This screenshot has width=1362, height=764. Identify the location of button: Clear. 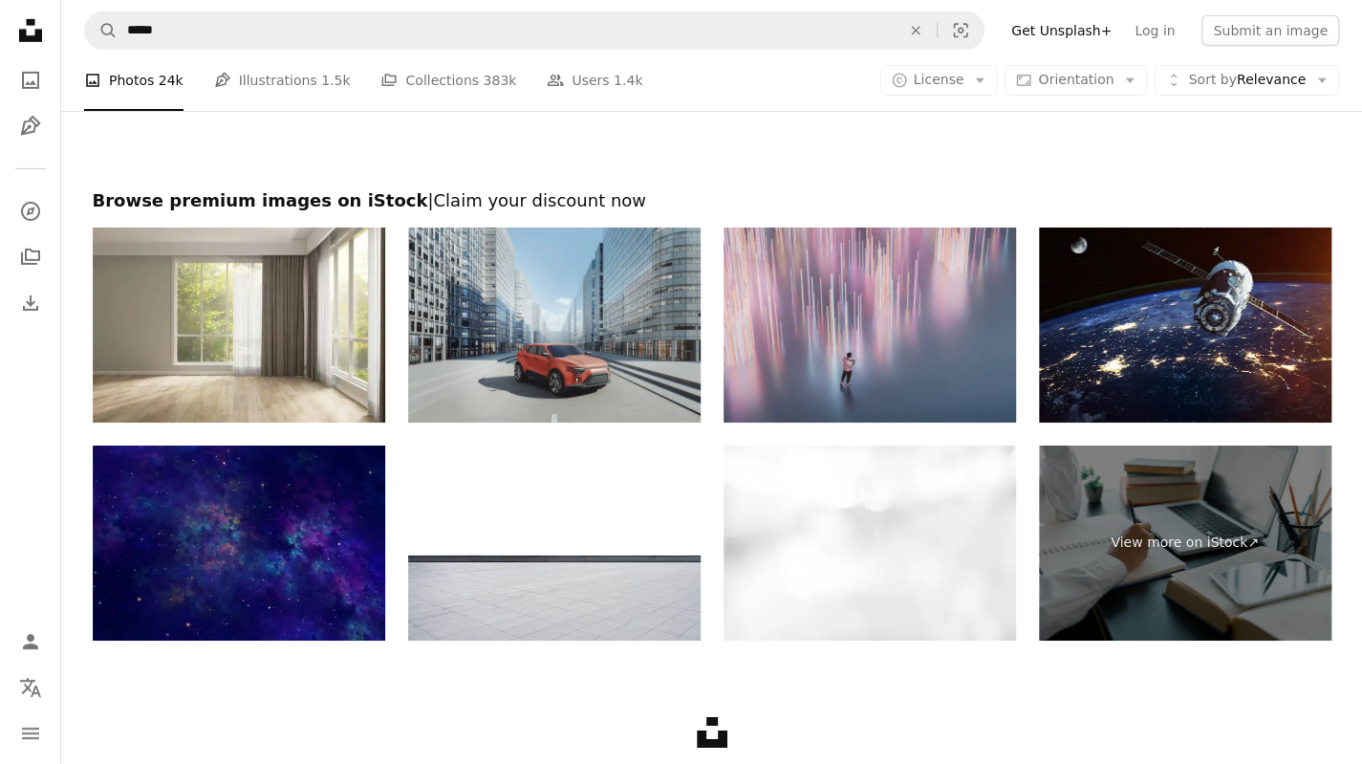
(916, 31).